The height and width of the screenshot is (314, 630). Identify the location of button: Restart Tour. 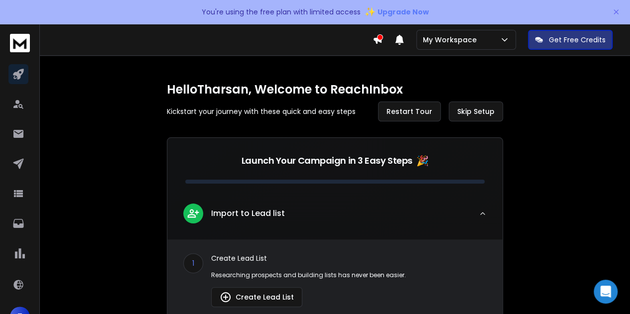
(410, 112).